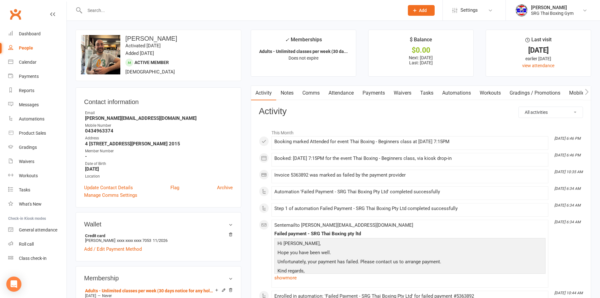 The width and height of the screenshot is (600, 298). I want to click on div: Mobile Number, so click(159, 125).